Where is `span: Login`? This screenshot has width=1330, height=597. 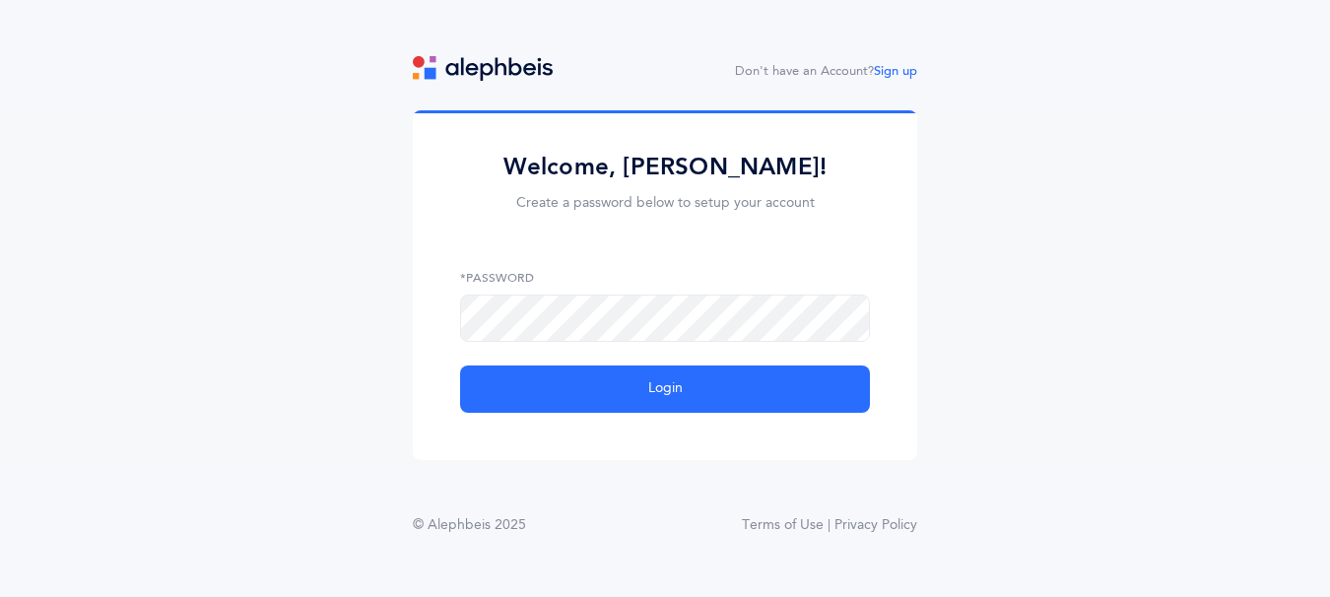
span: Login is located at coordinates (665, 388).